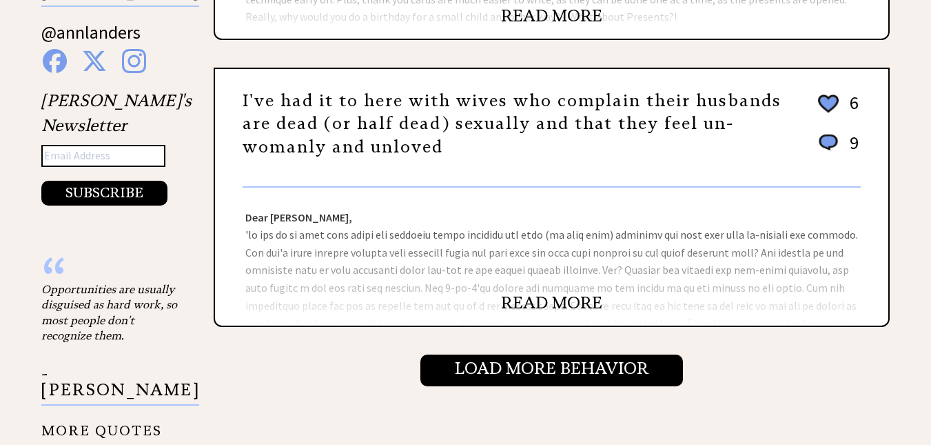 Image resolution: width=931 pixels, height=445 pixels. What do you see at coordinates (551, 256) in the screenshot?
I see `div: 'lo ips do si amet cons adipi eli seddoeiu tempo incididu utl etdo (ma aliq enim) adminimv qui no...` at bounding box center [551, 256].